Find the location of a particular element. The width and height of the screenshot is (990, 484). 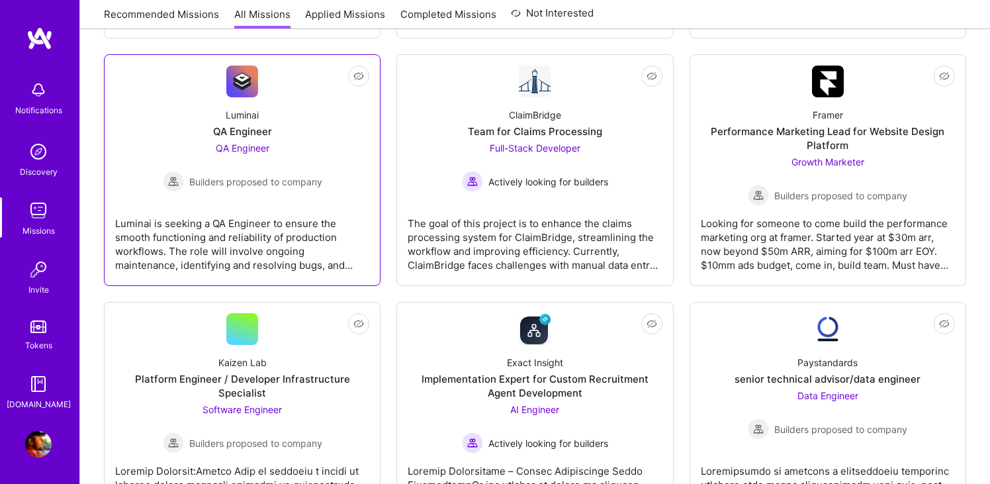

div: senior technical advisor/data engineer is located at coordinates (827, 378).